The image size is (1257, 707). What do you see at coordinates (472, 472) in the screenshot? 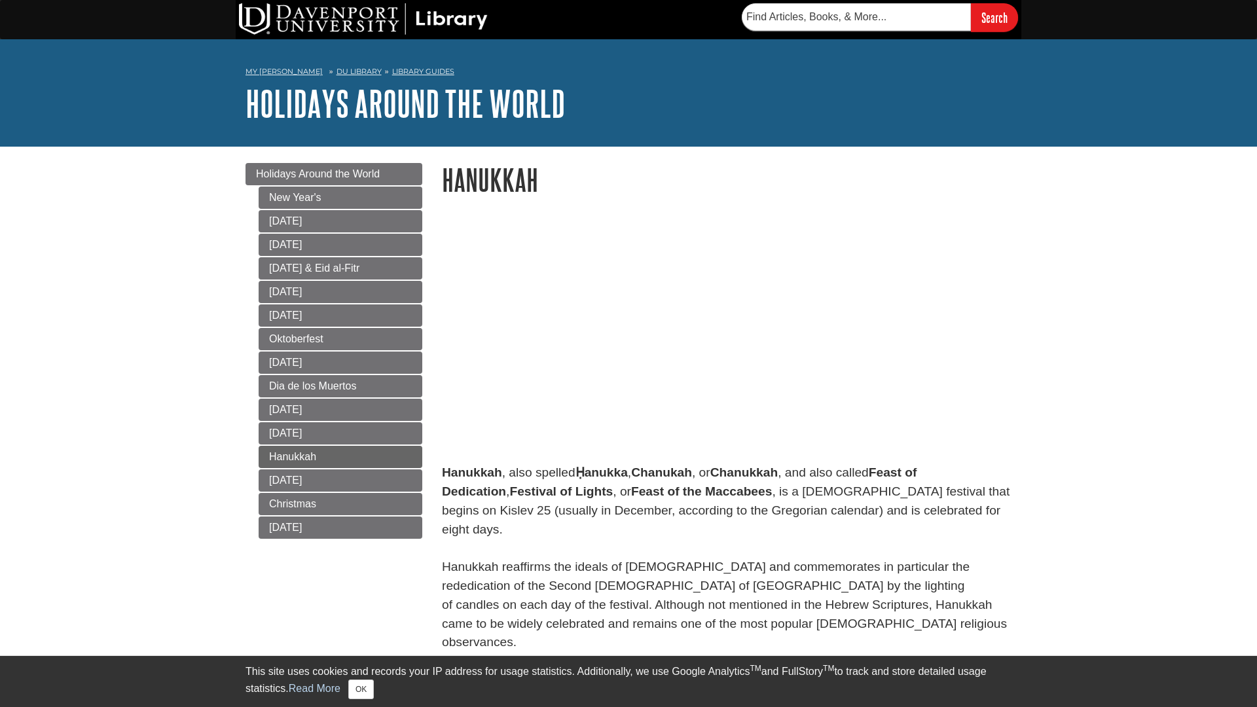
I see `strong: Hanukkah` at bounding box center [472, 472].